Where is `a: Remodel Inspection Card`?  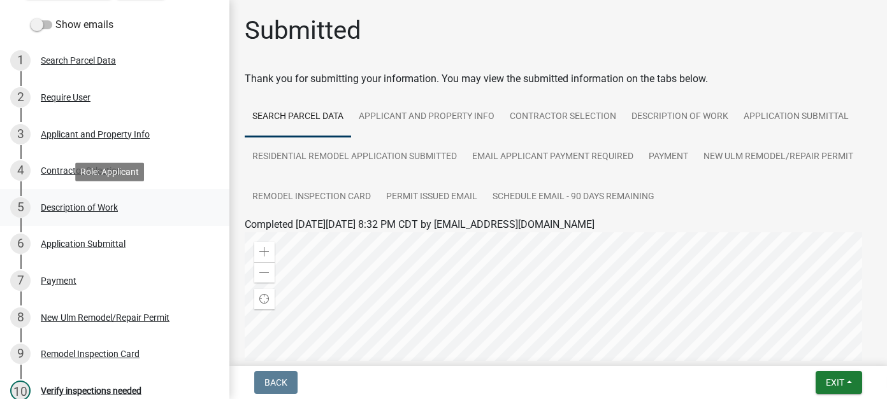
a: Remodel Inspection Card is located at coordinates (312, 197).